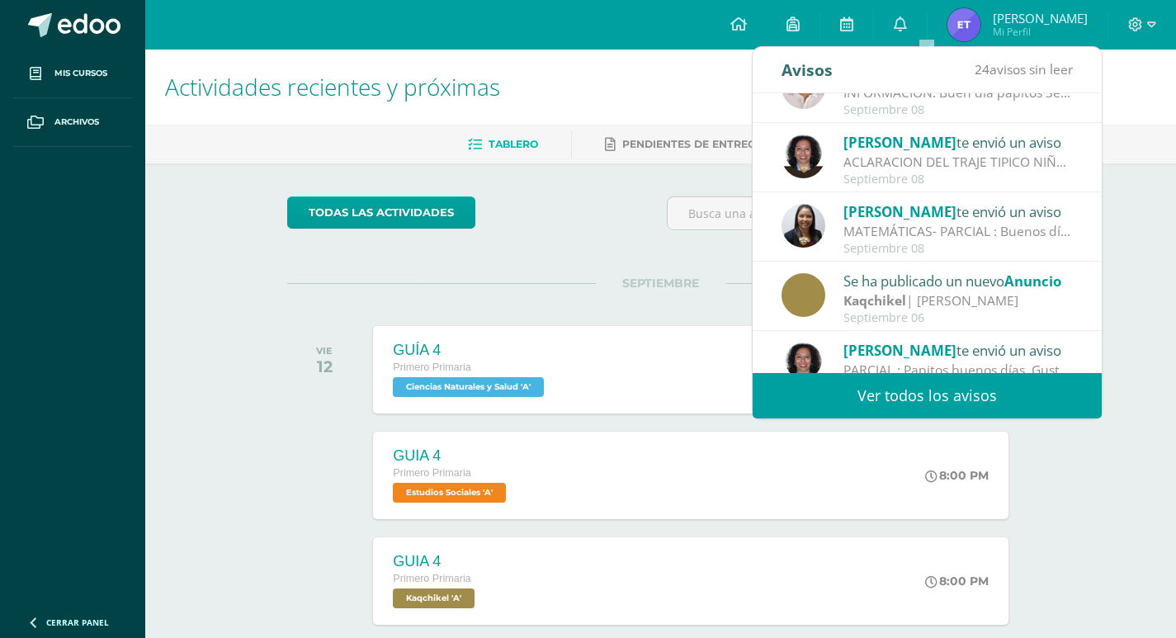  What do you see at coordinates (81, 73) in the screenshot?
I see `span: Mis cursos` at bounding box center [81, 73].